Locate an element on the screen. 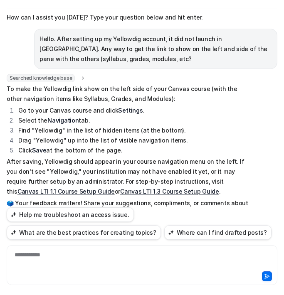 The width and height of the screenshot is (284, 295). strong: Save is located at coordinates (39, 150).